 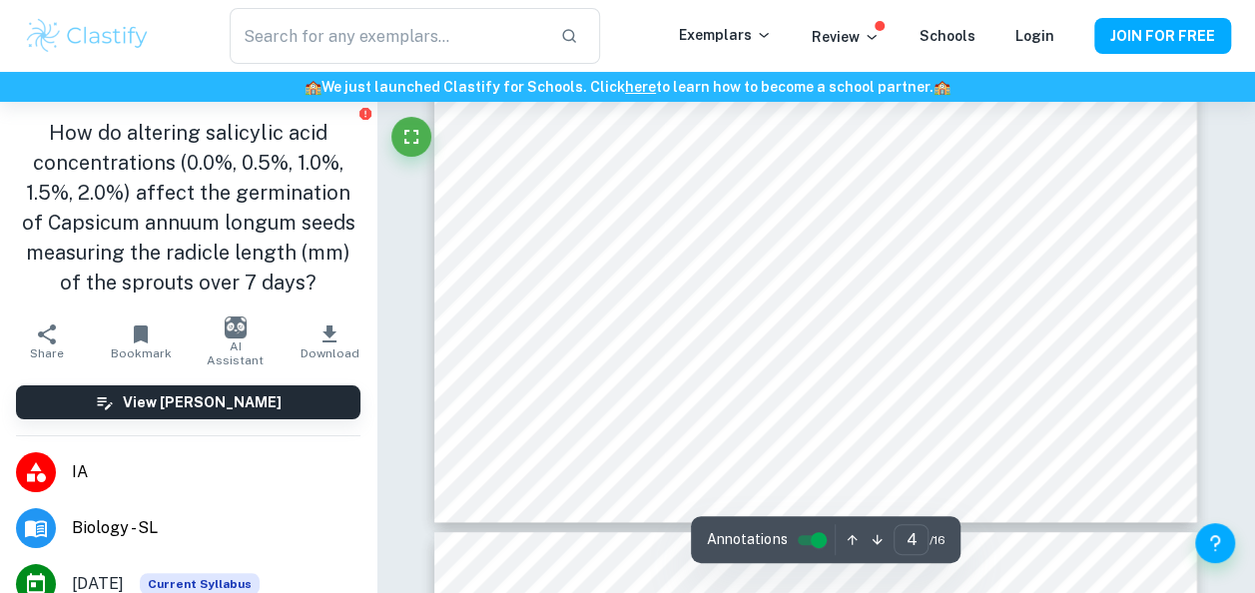 I want to click on a: Clastify logo, so click(x=87, y=36).